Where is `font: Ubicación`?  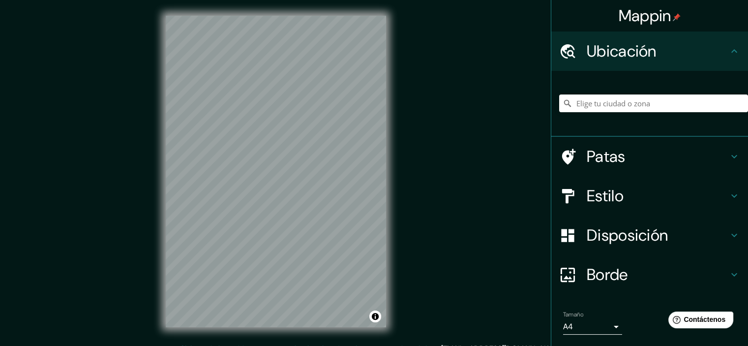
font: Ubicación is located at coordinates (622, 51).